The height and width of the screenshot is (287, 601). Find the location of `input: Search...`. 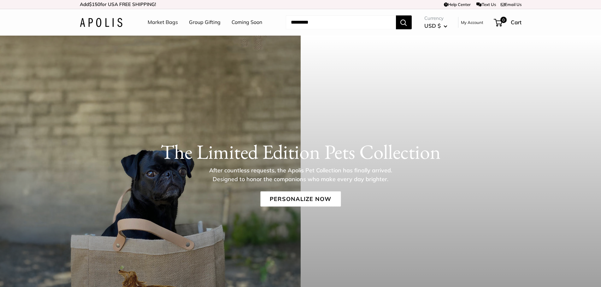

input: Search... is located at coordinates (341, 22).